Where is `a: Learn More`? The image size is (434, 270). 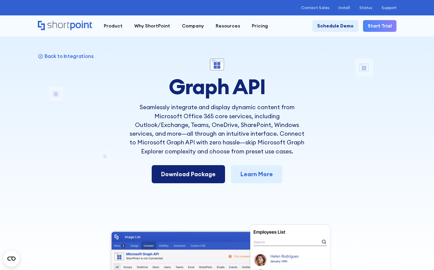 a: Learn More is located at coordinates (257, 174).